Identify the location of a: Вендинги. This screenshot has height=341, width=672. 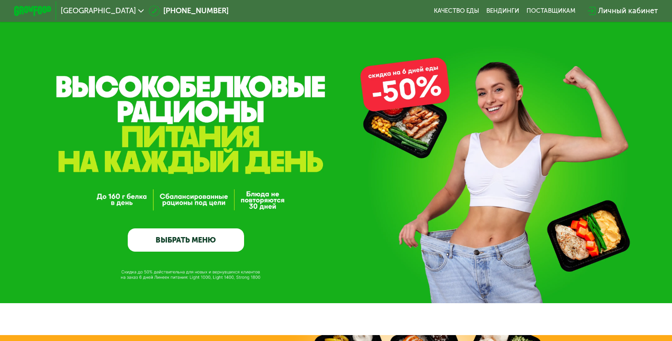
(502, 11).